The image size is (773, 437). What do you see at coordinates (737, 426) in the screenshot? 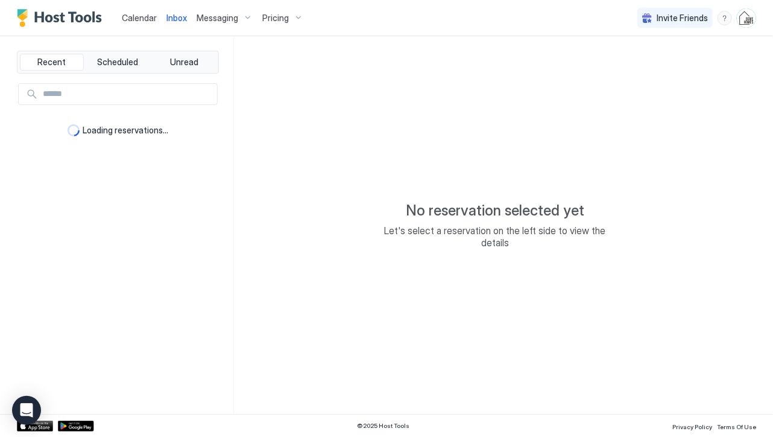
I see `span: Terms Of Use` at bounding box center [737, 426].